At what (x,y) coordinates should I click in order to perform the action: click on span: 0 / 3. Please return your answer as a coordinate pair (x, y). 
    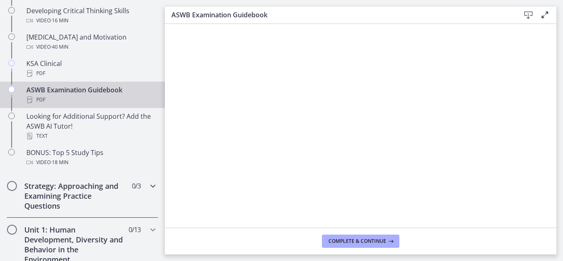
    Looking at the image, I should click on (136, 186).